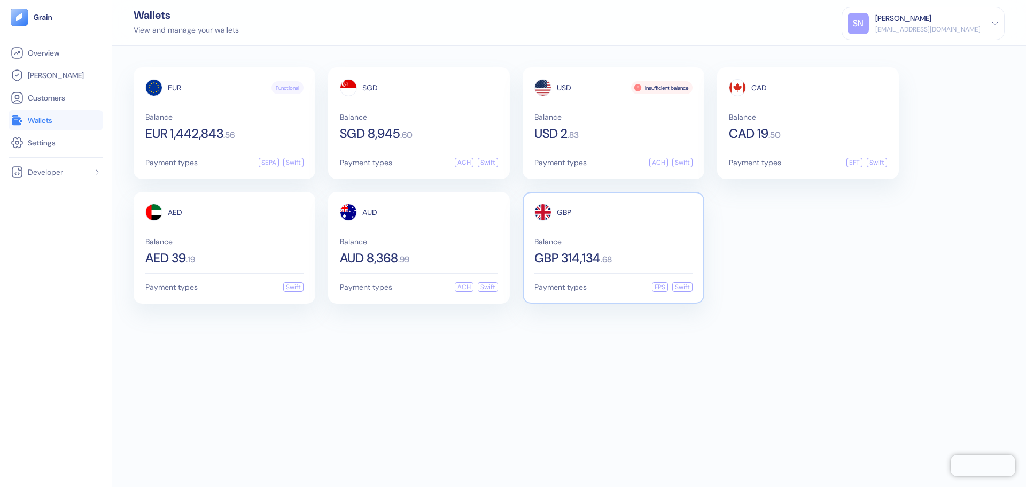  Describe the element at coordinates (660, 287) in the screenshot. I see `div: FPS` at that location.